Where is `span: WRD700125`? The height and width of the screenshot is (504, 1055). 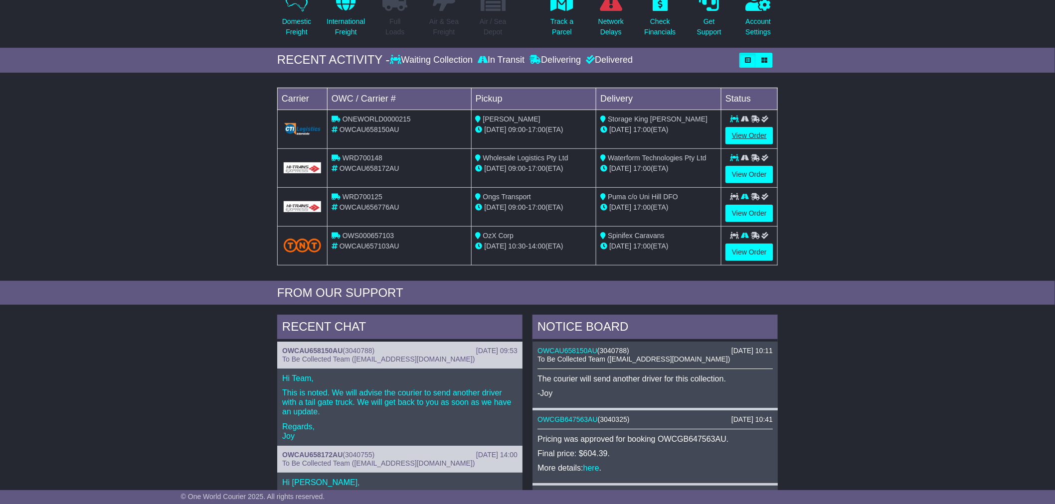
span: WRD700125 is located at coordinates (362, 197).